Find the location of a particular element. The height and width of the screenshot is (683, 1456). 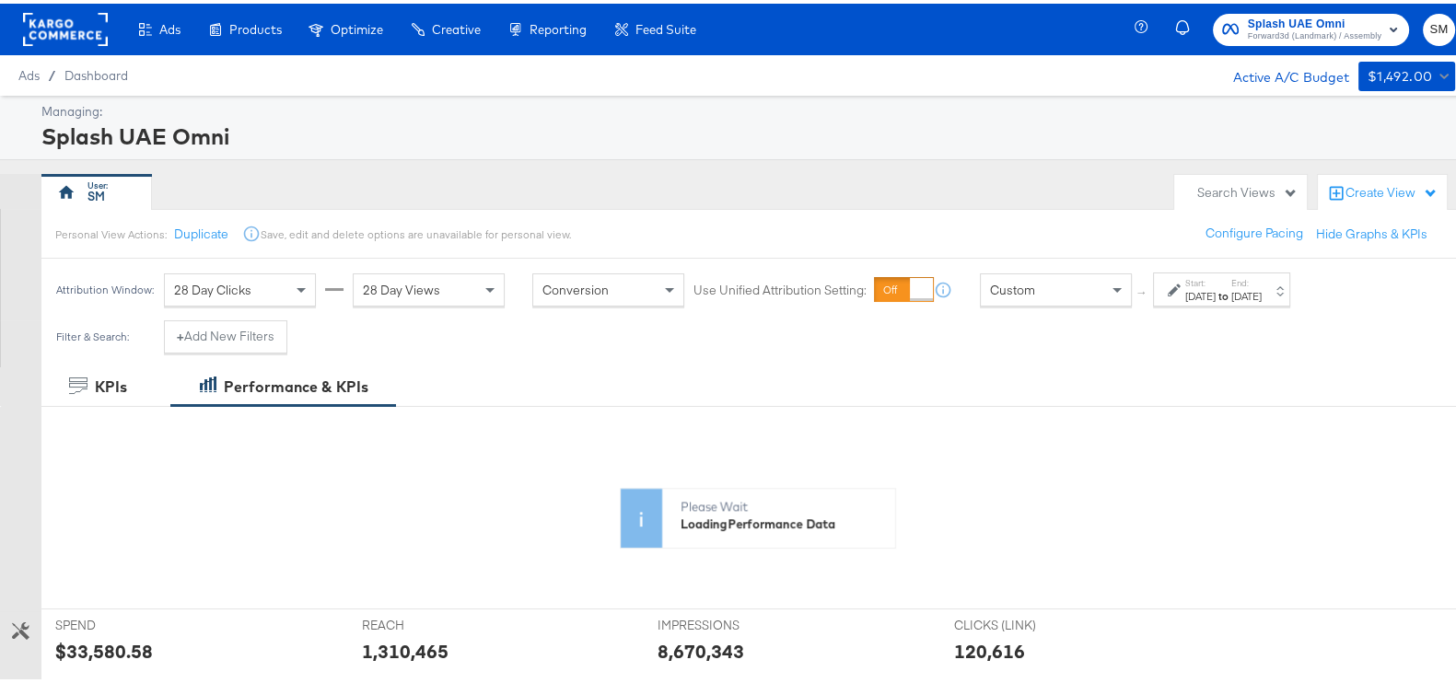

button: Splash UAE OmniForward3d (Landmark) / Assembly is located at coordinates (1310, 26).